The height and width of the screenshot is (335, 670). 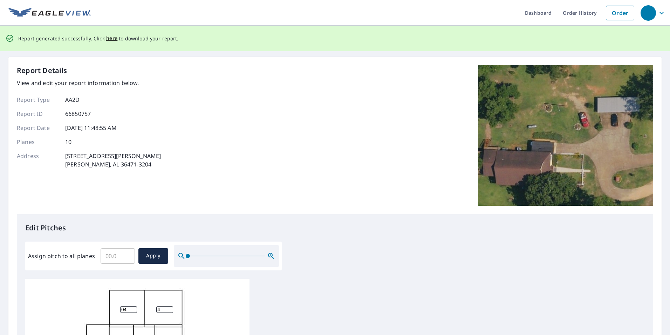 What do you see at coordinates (153, 255) in the screenshot?
I see `span: Apply` at bounding box center [153, 255].